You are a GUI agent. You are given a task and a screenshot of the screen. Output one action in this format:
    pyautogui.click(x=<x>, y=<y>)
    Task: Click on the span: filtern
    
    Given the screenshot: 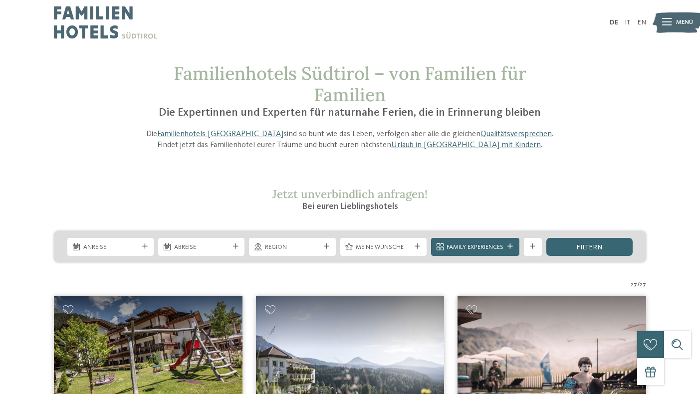 What is the action you would take?
    pyautogui.click(x=589, y=247)
    